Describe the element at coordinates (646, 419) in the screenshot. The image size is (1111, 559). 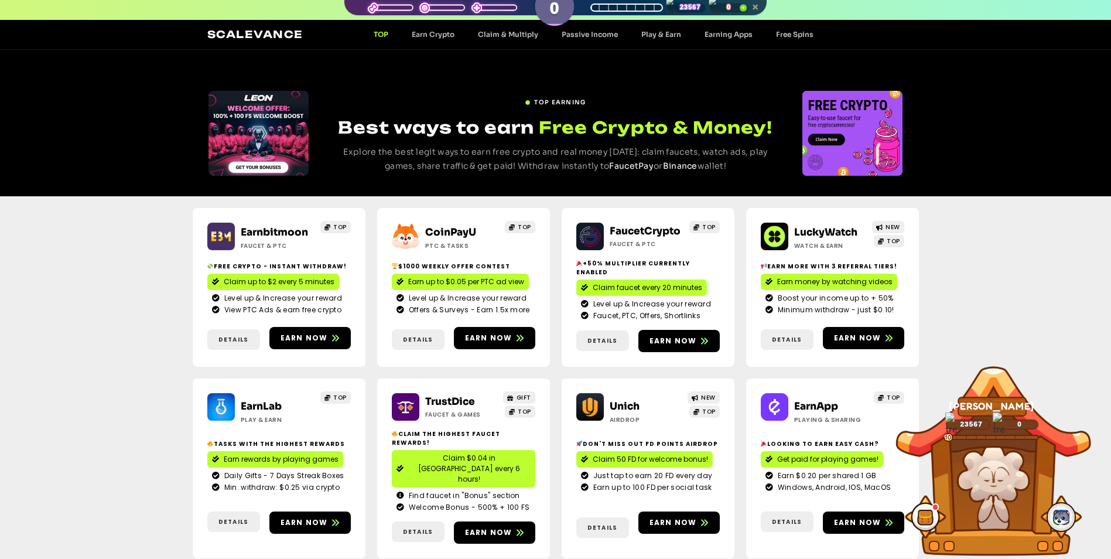
I see `h2: Airdrop` at that location.